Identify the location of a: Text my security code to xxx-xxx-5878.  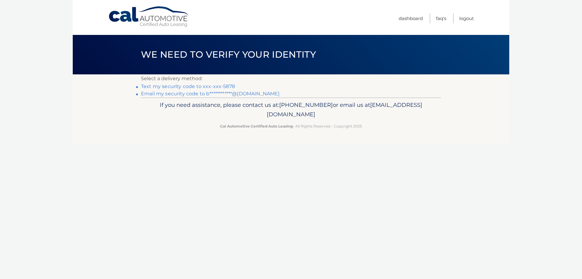
(188, 86).